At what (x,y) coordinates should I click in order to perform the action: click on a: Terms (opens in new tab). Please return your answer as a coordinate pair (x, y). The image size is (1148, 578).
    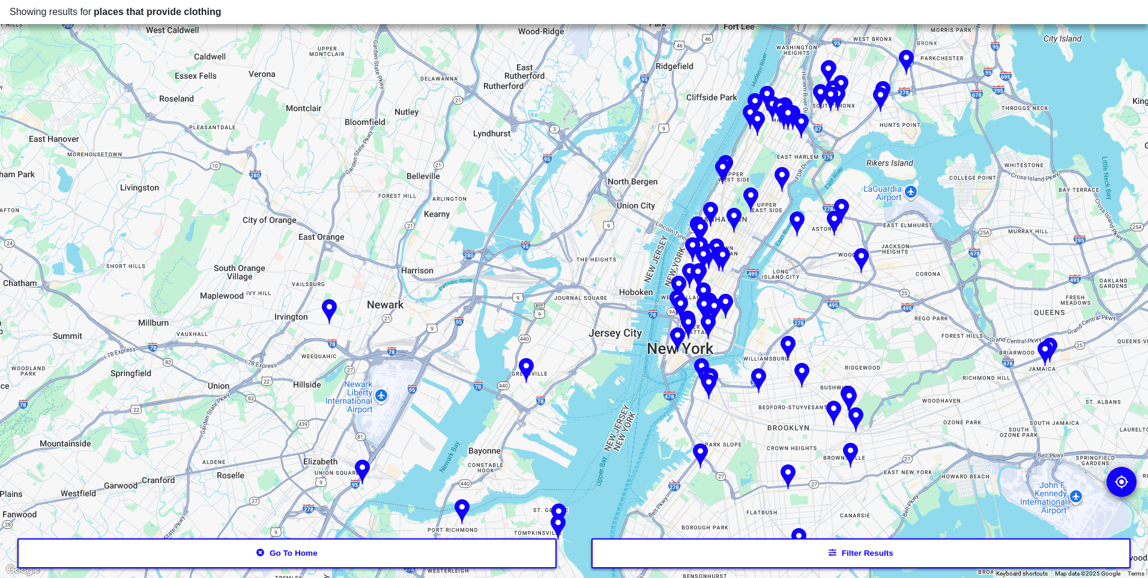
    Looking at the image, I should click on (1136, 573).